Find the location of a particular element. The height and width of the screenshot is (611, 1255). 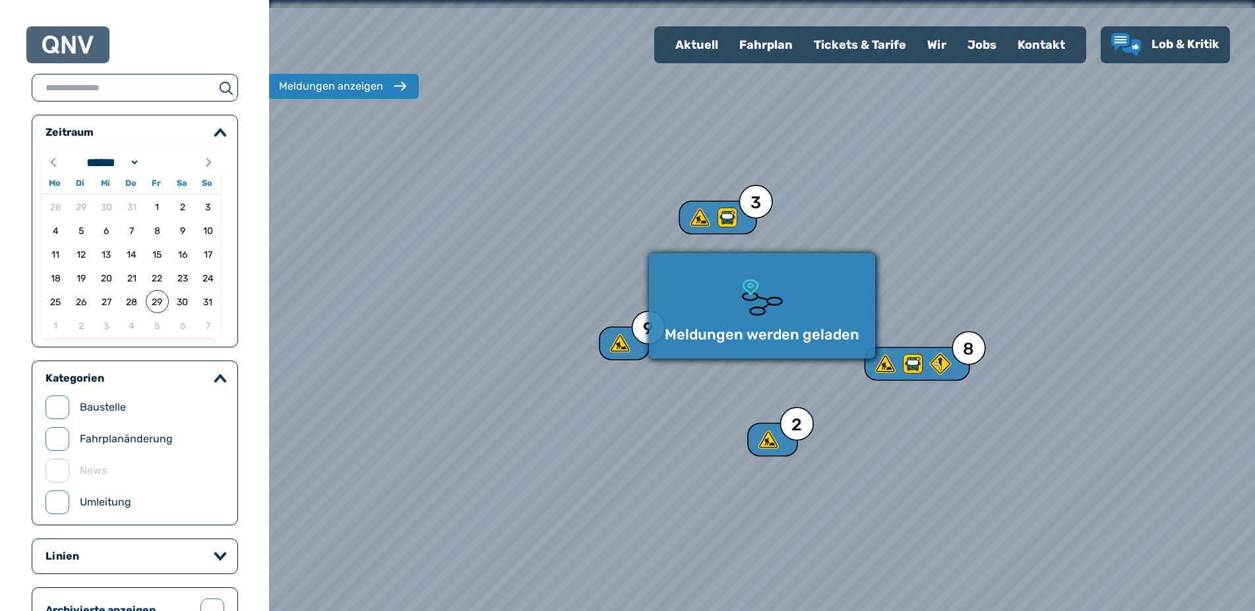

span: 28.07.2025 is located at coordinates (55, 206).